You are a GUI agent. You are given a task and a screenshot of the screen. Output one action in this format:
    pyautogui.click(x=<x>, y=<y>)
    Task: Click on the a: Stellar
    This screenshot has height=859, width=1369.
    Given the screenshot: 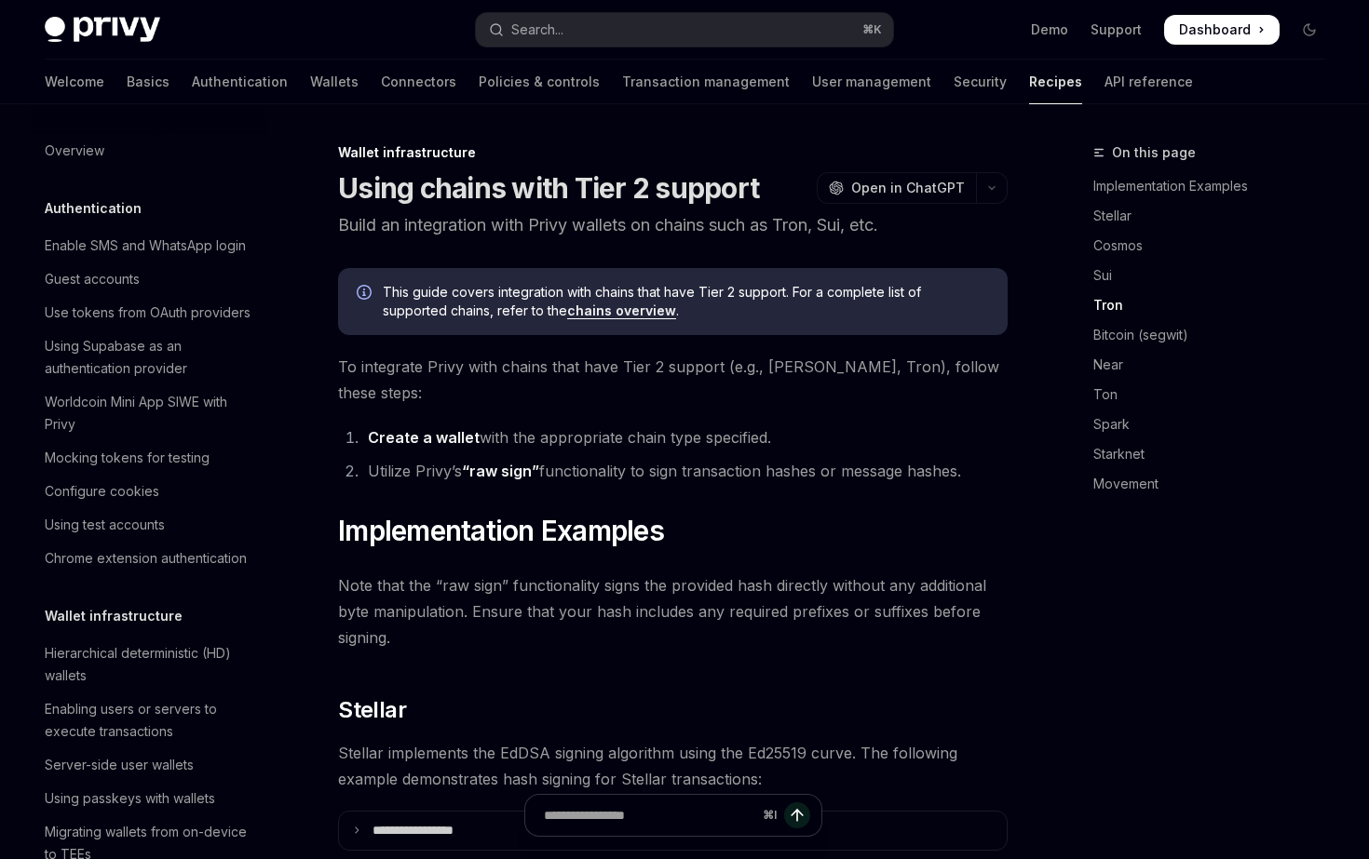 What is the action you would take?
    pyautogui.click(x=1216, y=216)
    